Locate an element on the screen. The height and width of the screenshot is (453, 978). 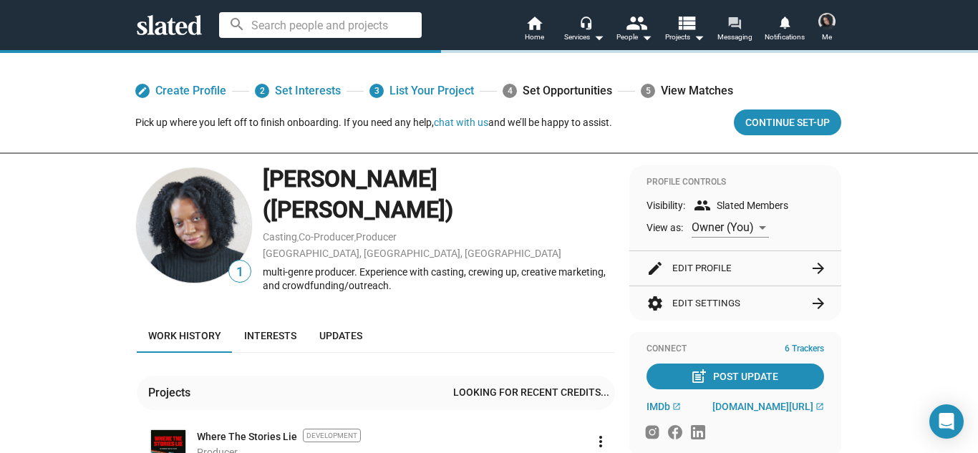
mat-icon: settings is located at coordinates (655, 304).